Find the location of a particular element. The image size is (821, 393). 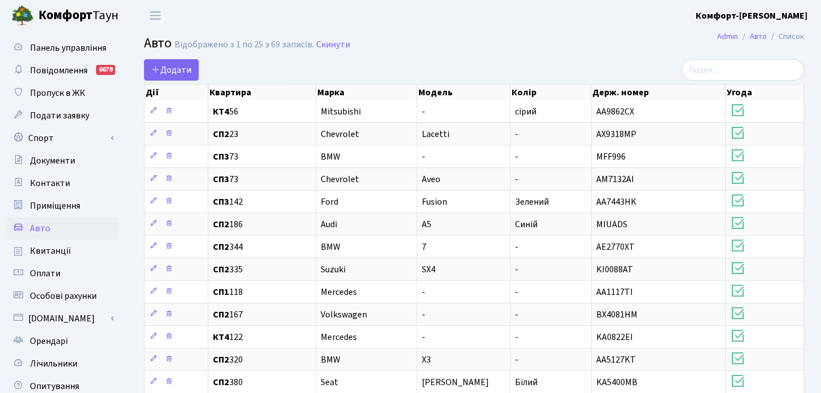

a: Квитанції is located at coordinates (62, 251).